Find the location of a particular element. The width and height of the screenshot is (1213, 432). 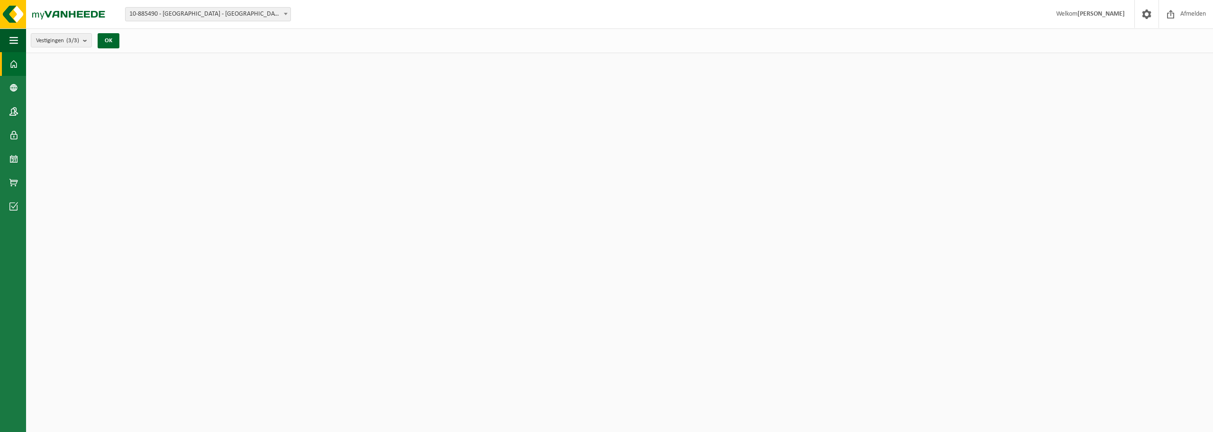

span: Vestigingen is located at coordinates (57, 41).